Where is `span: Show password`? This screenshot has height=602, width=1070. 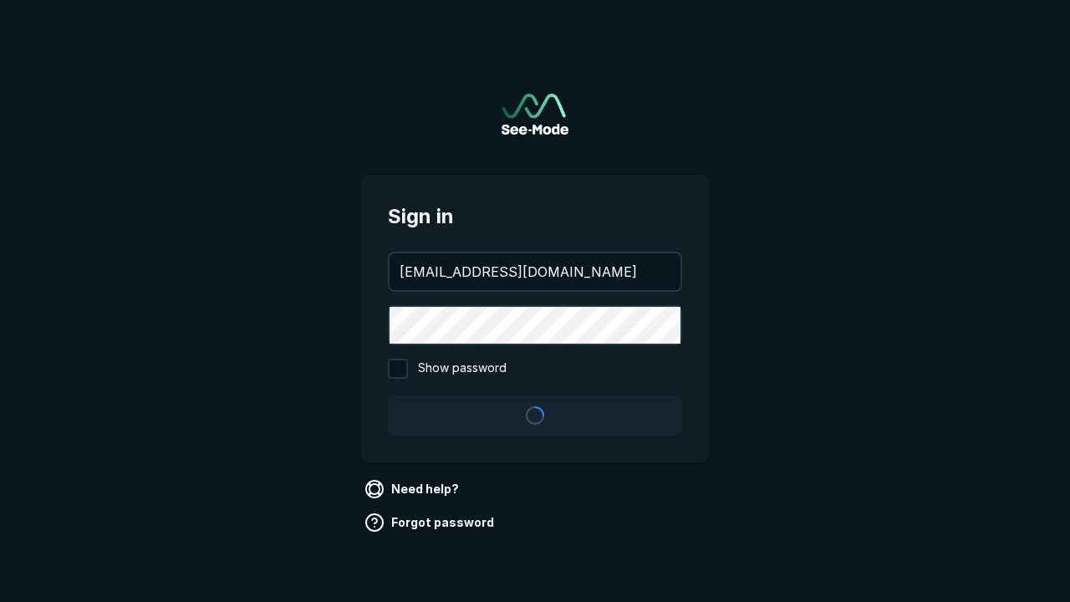
span: Show password is located at coordinates (462, 369).